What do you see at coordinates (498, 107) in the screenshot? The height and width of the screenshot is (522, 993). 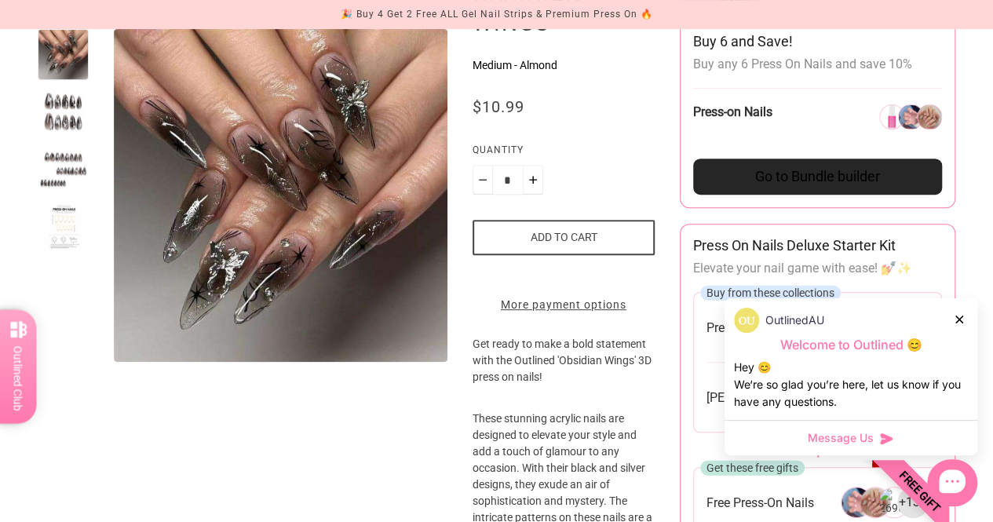 I see `span: $10.99` at bounding box center [498, 107].